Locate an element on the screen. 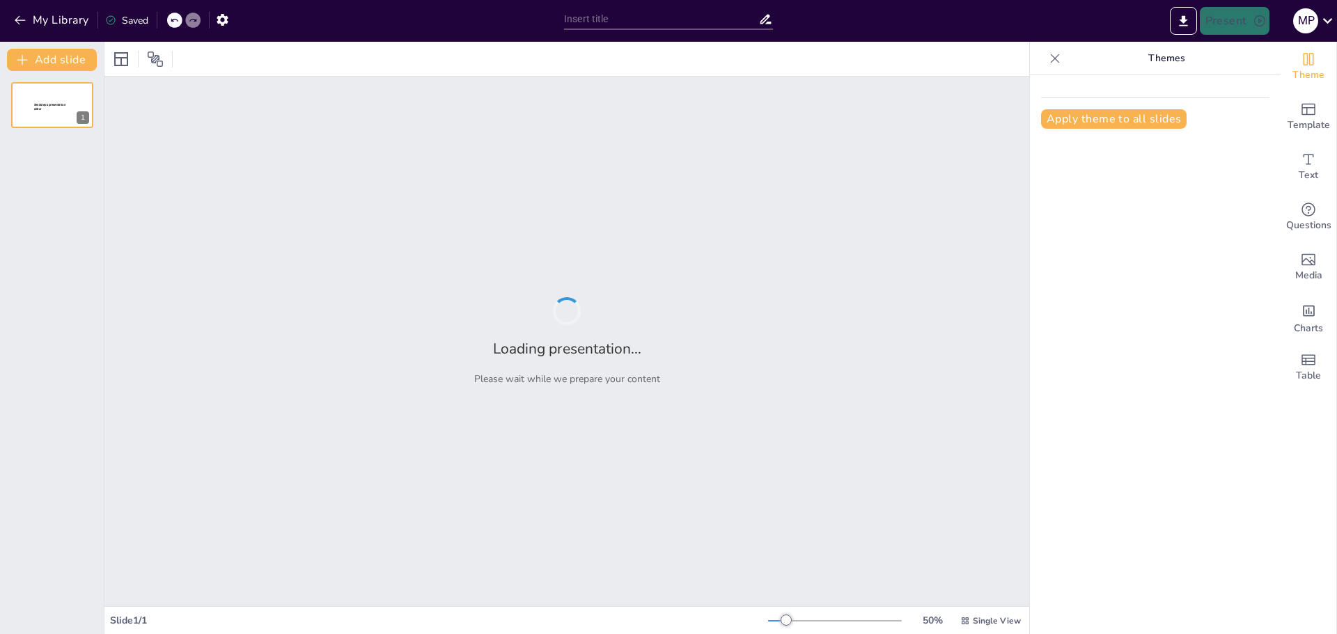 This screenshot has height=634, width=1337. div: Add charts and graphs is located at coordinates (1308, 317).